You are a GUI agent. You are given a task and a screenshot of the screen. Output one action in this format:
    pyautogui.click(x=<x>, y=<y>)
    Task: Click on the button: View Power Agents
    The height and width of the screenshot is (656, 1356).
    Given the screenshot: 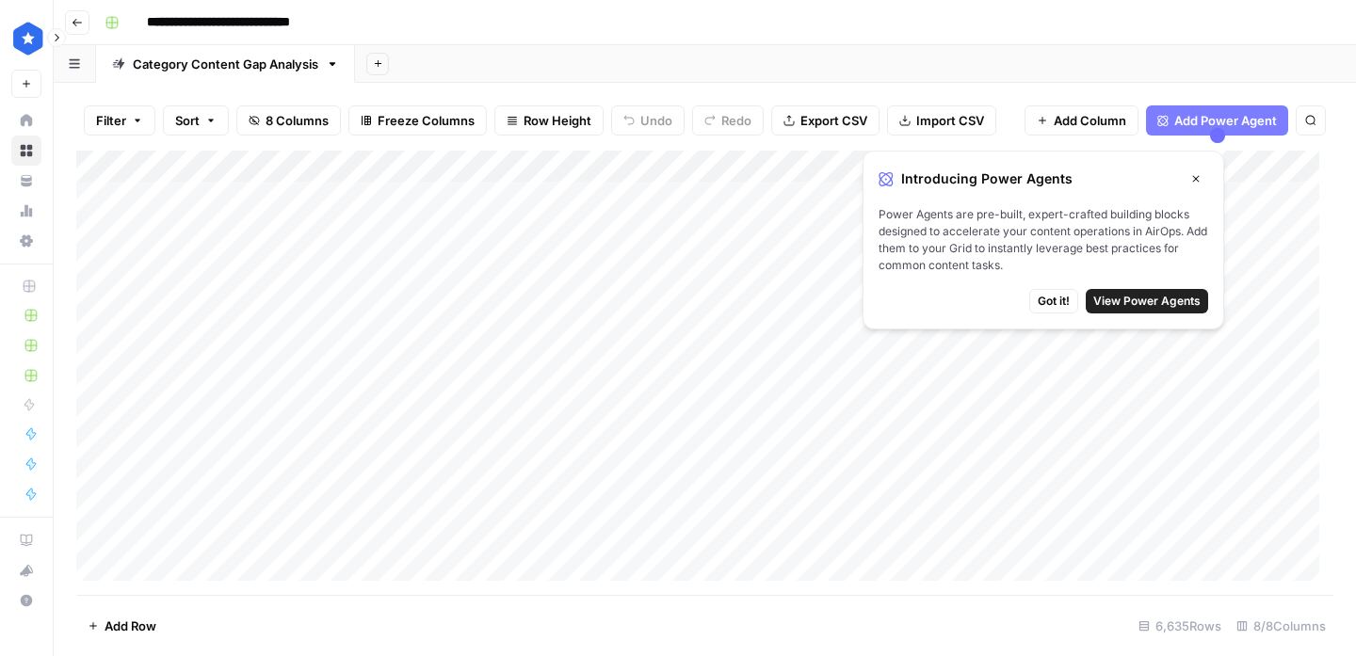 What is the action you would take?
    pyautogui.click(x=1147, y=301)
    